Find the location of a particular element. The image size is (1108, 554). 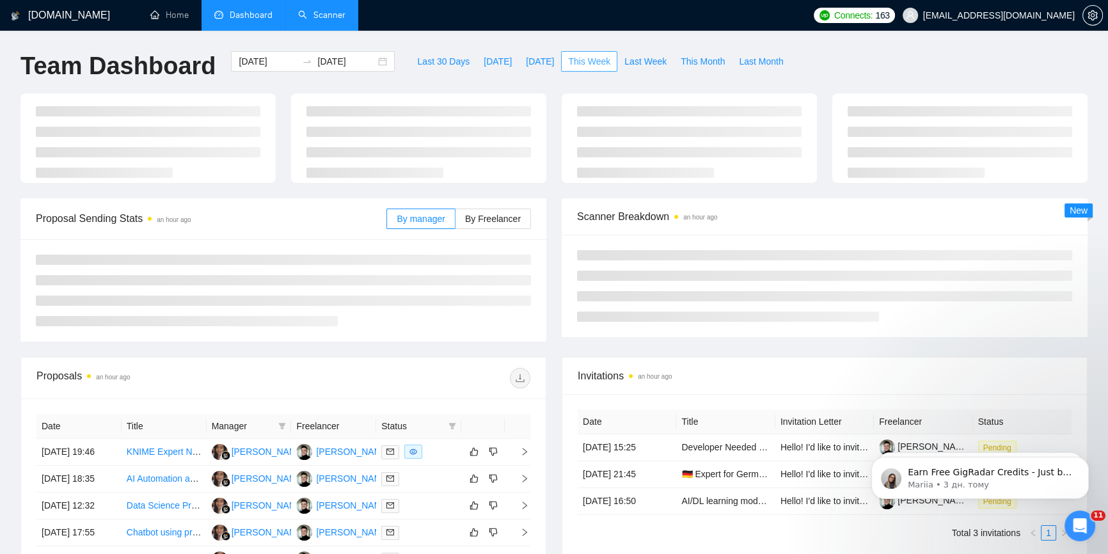

h1: Team Dashboard is located at coordinates (118, 66).